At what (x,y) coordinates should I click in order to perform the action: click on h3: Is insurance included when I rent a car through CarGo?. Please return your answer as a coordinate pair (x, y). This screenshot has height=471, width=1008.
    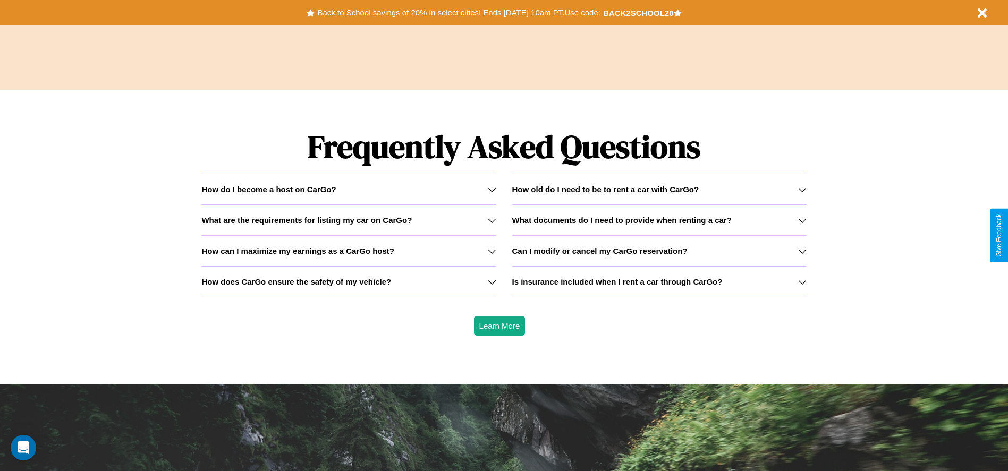
    Looking at the image, I should click on (617, 282).